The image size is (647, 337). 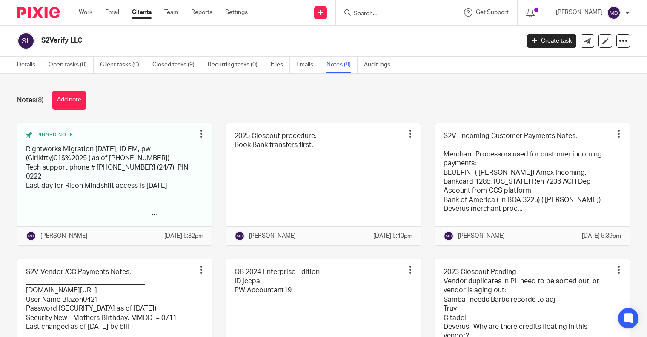 What do you see at coordinates (552, 41) in the screenshot?
I see `a: Create task` at bounding box center [552, 41].